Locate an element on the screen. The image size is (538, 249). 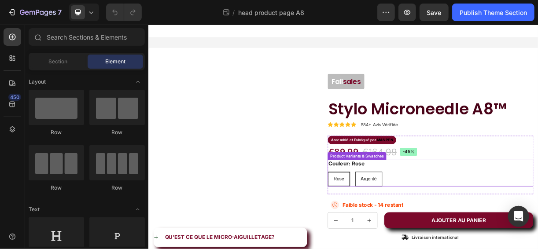
span: Element is located at coordinates (115, 62).